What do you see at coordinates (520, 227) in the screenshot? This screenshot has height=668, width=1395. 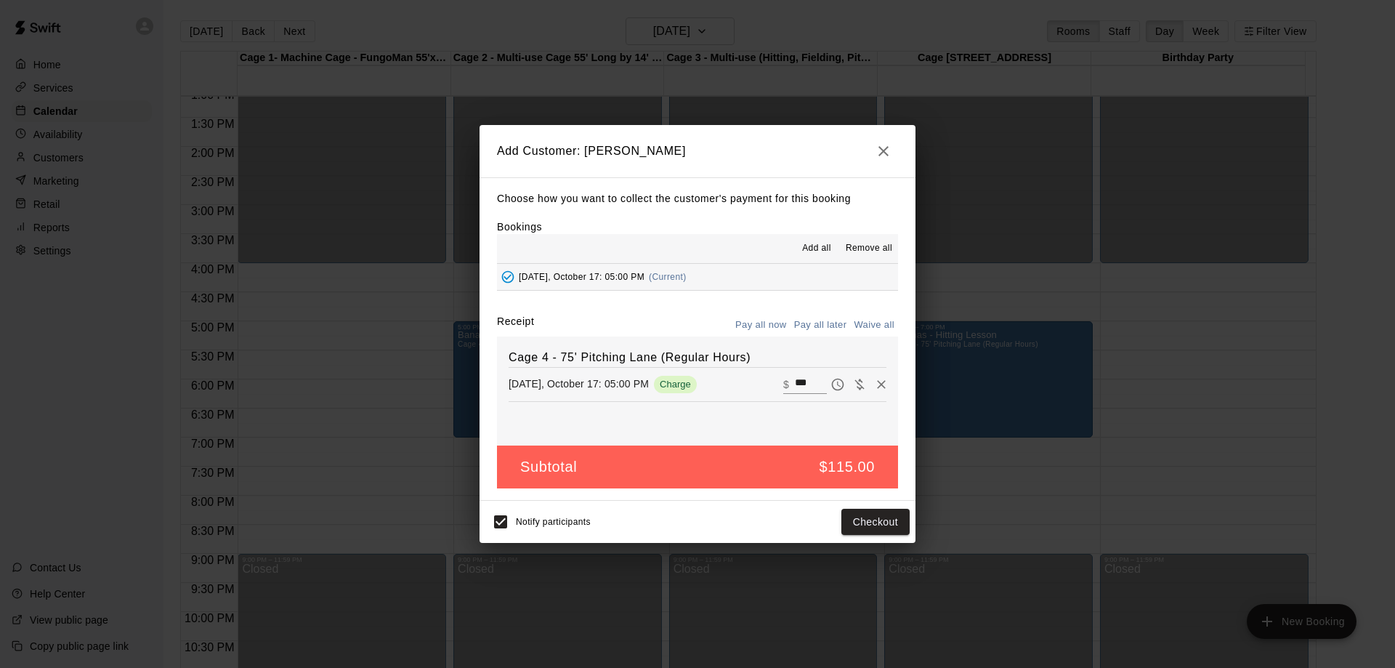 I see `label: Bookings` at bounding box center [520, 227].